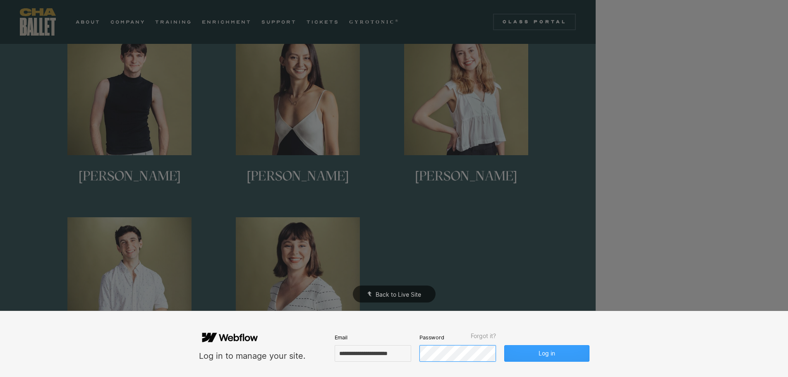  What do you see at coordinates (432, 337) in the screenshot?
I see `span: Password` at bounding box center [432, 337].